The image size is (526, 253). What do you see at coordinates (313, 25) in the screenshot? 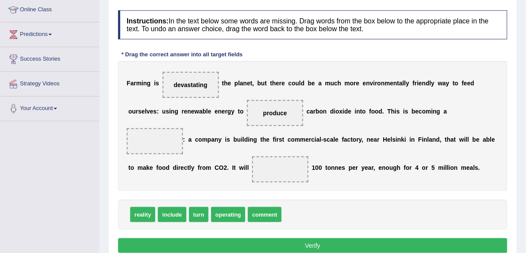
I see `h4: In the text below some words are missing. Drag words from the box below to the appropriate place ...` at bounding box center [313, 25].